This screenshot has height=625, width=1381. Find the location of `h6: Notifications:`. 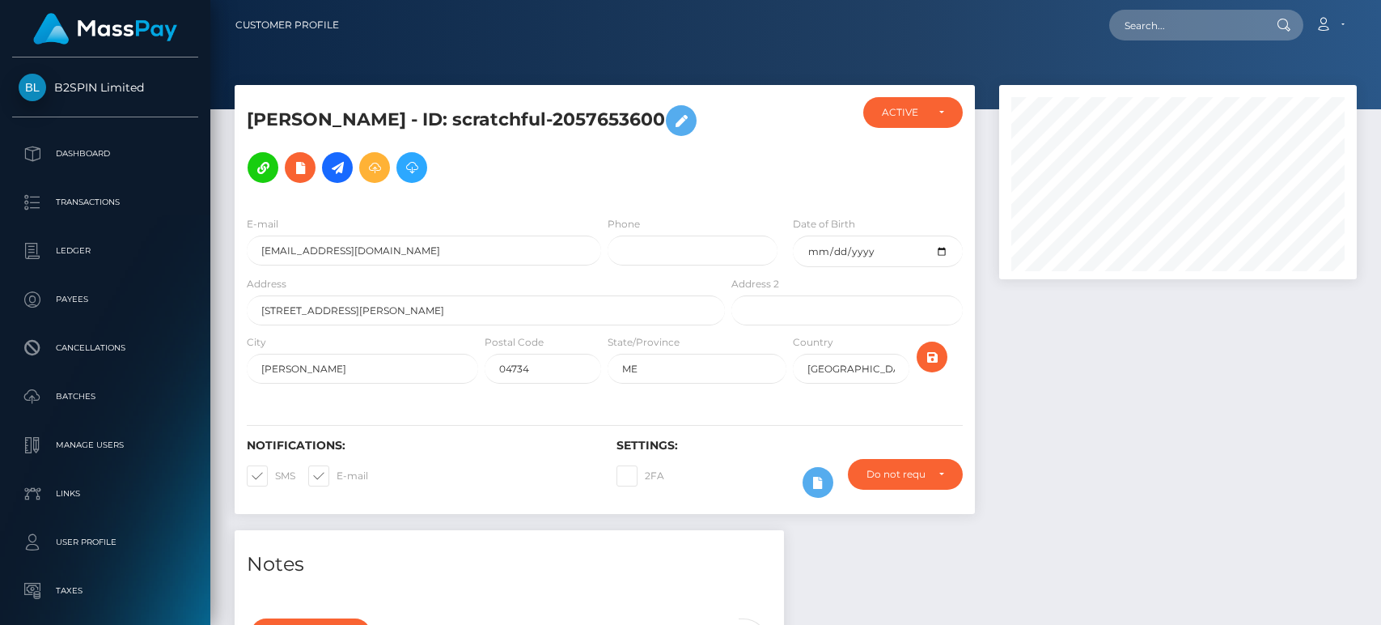

h6: Notifications: is located at coordinates (419, 445).